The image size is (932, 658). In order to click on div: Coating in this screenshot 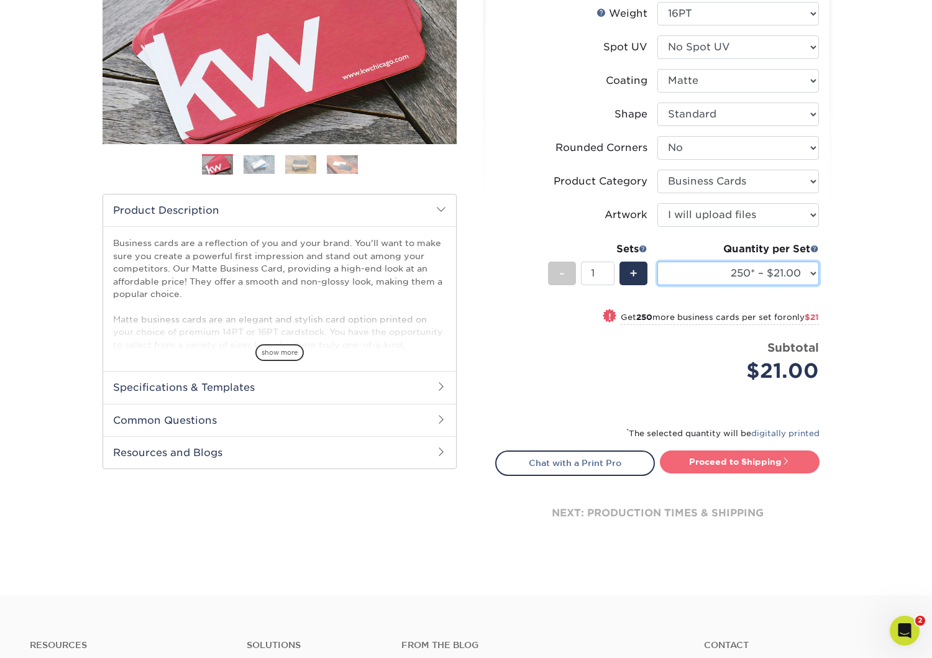, I will do `click(626, 81)`.